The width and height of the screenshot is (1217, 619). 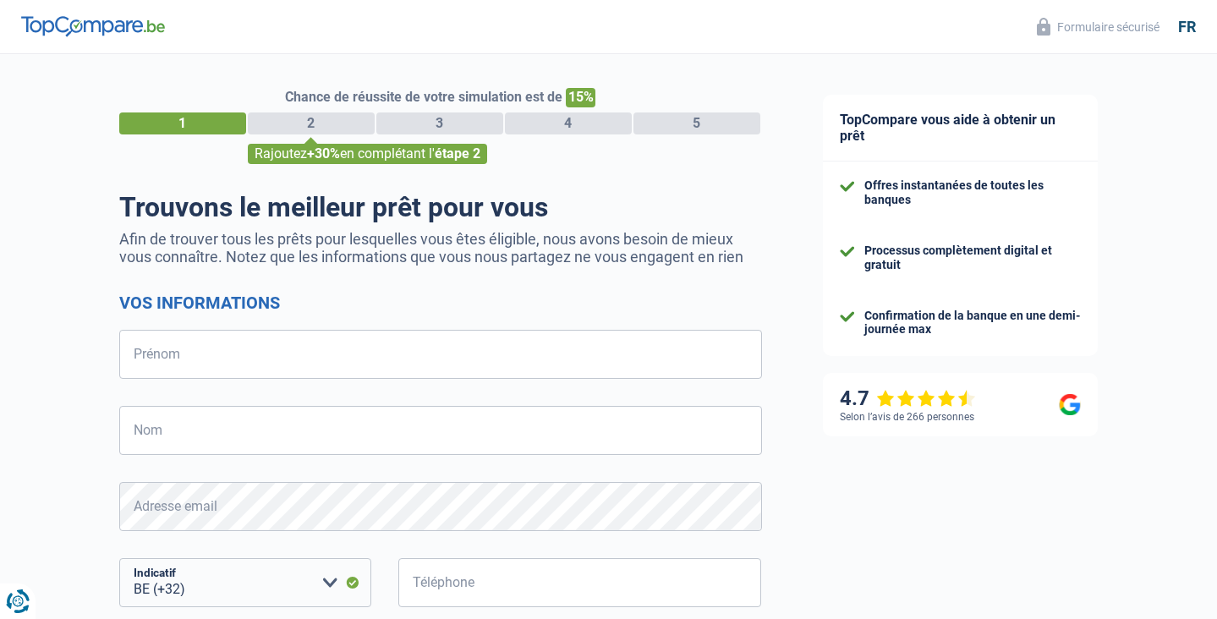 What do you see at coordinates (323, 153) in the screenshot?
I see `span: +30%` at bounding box center [323, 153].